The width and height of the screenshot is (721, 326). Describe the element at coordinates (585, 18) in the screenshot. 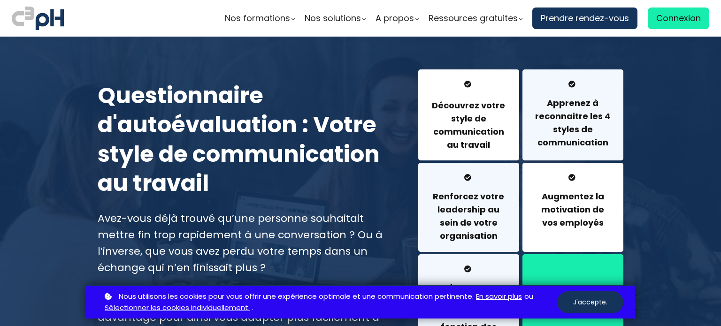

I see `a: Prendre rendez-vous` at that location.